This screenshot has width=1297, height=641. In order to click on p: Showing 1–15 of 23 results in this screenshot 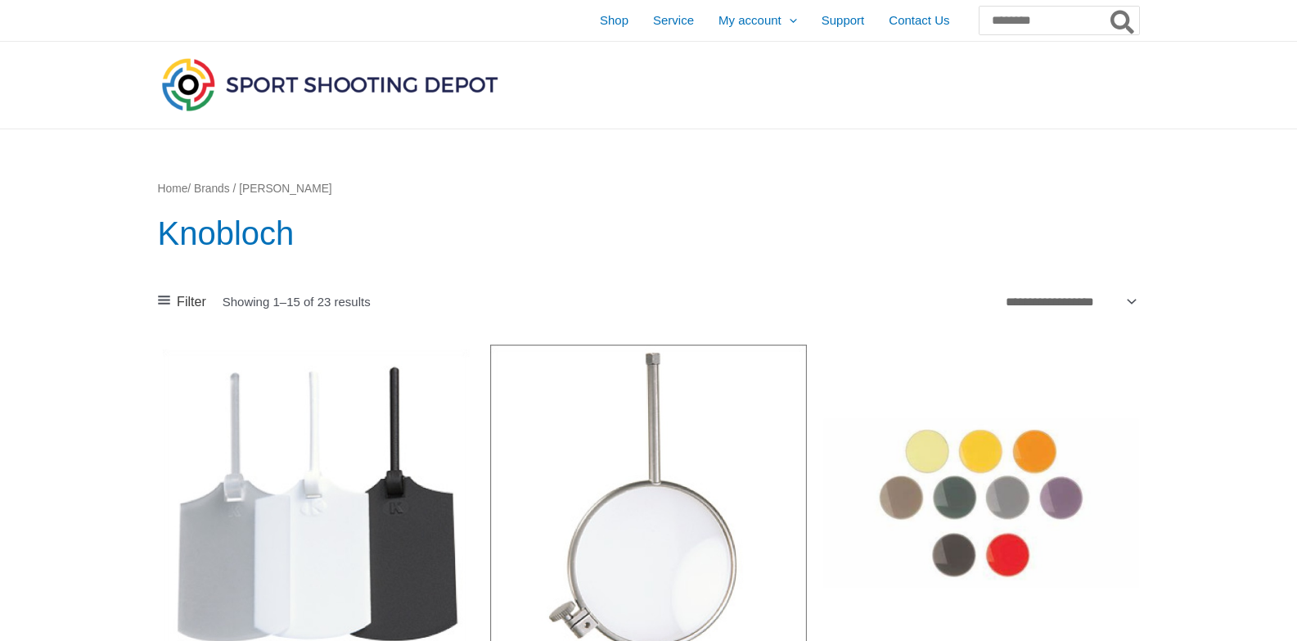, I will do `click(296, 301)`.